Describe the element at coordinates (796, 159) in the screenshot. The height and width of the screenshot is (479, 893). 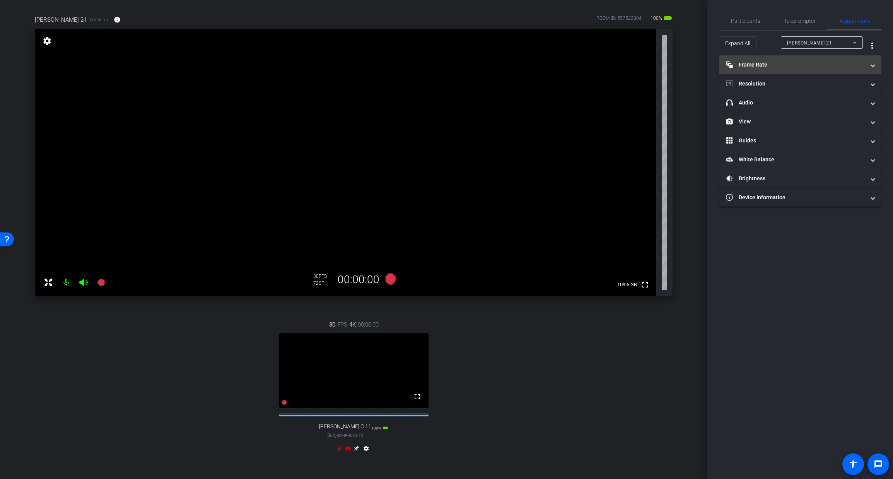
I see `mat-panel-title: White Balance` at that location.